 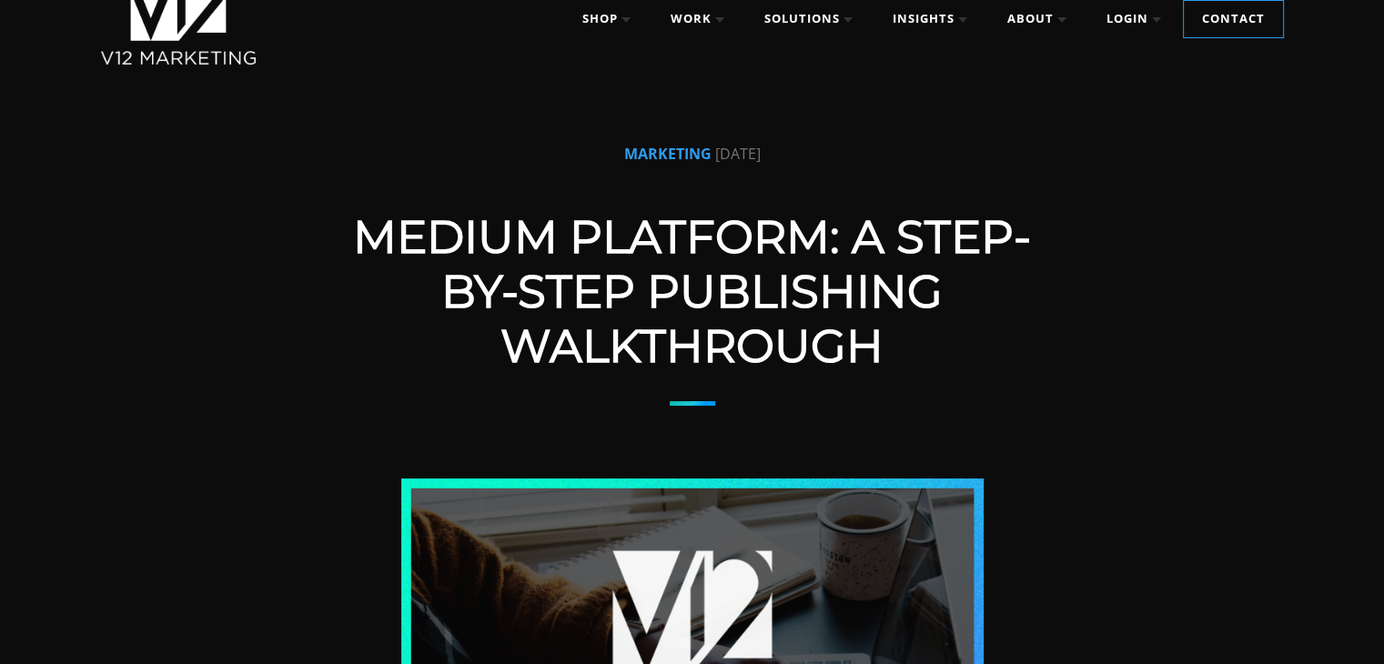 I want to click on h1: Medium Platform: A Step-by-Step Publishing Walkthrough, so click(x=692, y=292).